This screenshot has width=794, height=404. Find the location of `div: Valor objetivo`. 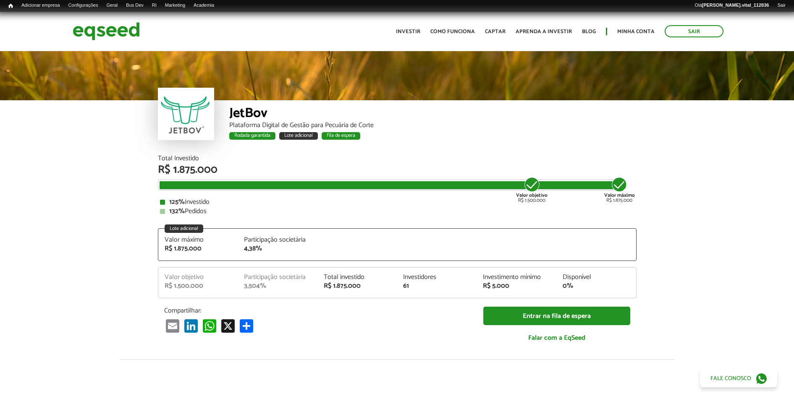

div: Valor objetivo is located at coordinates (198, 278).